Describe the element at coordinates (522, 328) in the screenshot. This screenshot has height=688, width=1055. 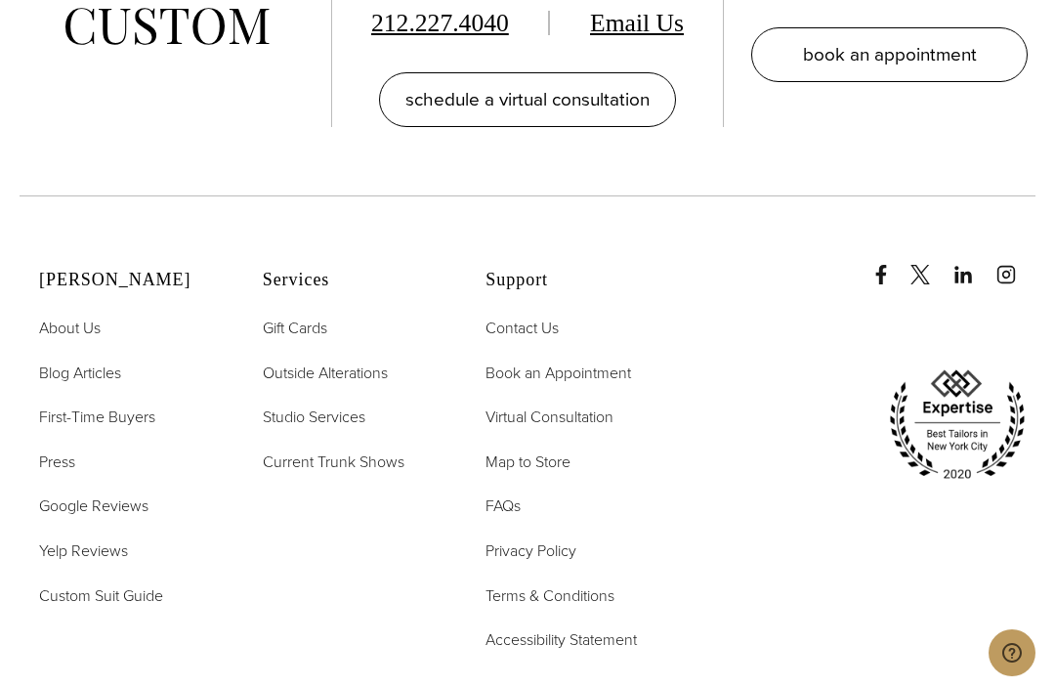
I see `a: Contact Us` at that location.